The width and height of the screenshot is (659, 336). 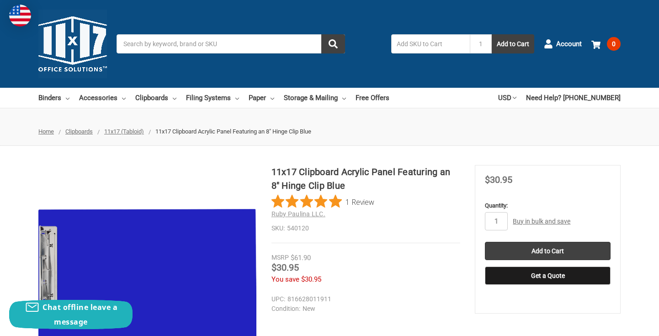 I want to click on a: 0, so click(x=606, y=44).